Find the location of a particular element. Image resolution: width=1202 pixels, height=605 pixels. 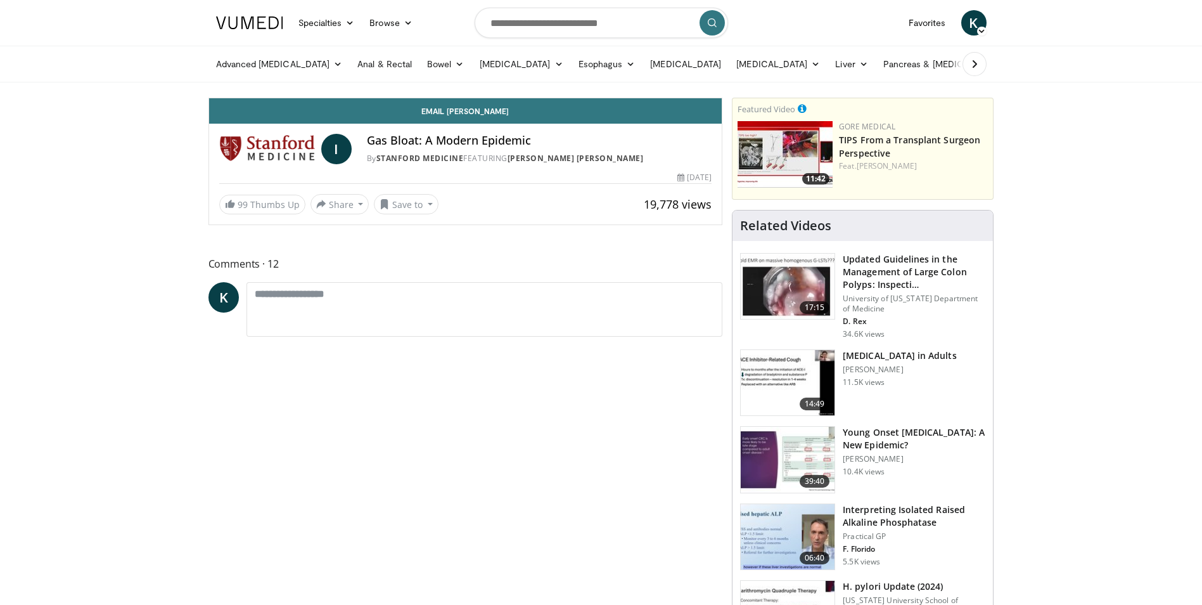

img: VuMedi Logo is located at coordinates (250, 23).